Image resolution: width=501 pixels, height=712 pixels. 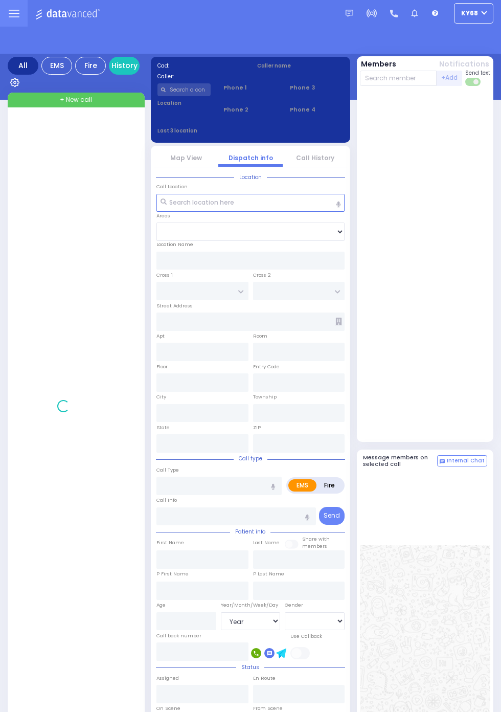 I want to click on label: En Route, so click(x=264, y=678).